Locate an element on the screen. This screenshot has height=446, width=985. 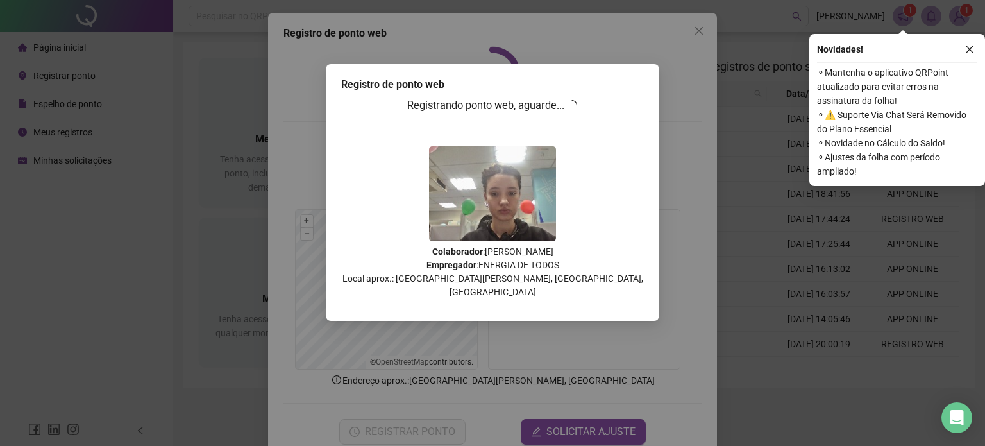
span: ⚬ Novidade no Cálculo do Saldo! is located at coordinates (898, 143).